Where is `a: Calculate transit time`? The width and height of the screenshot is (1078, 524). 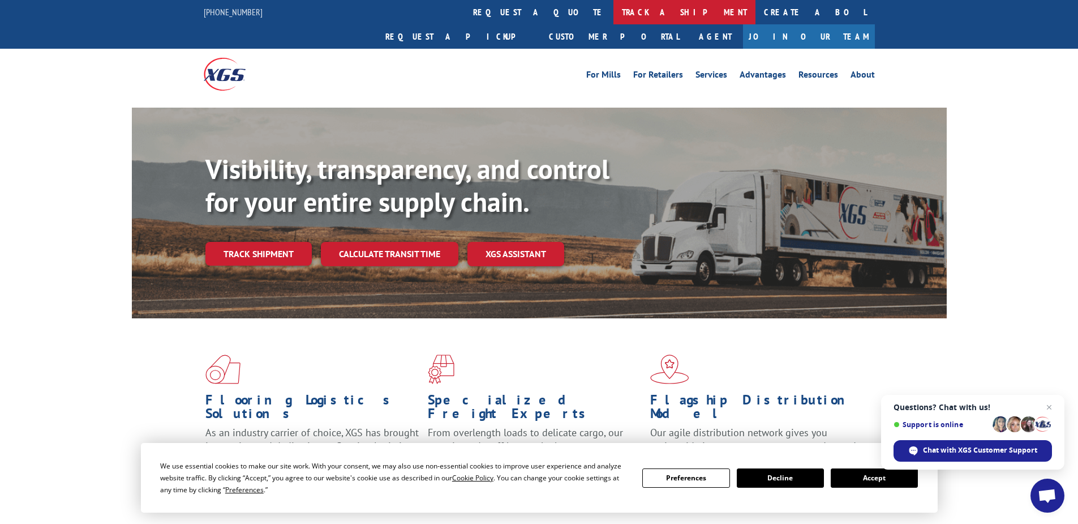 a: Calculate transit time is located at coordinates (389, 254).